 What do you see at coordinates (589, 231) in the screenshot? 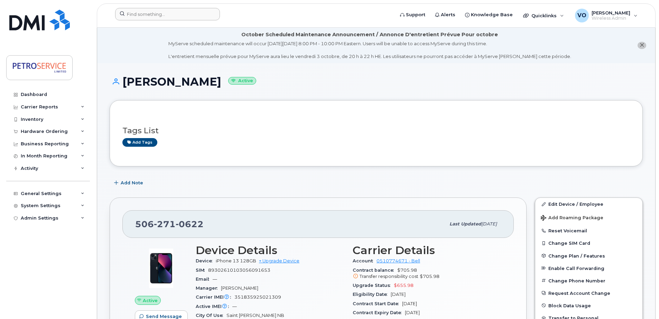
I see `button: Reset Voicemail` at bounding box center [589, 231].